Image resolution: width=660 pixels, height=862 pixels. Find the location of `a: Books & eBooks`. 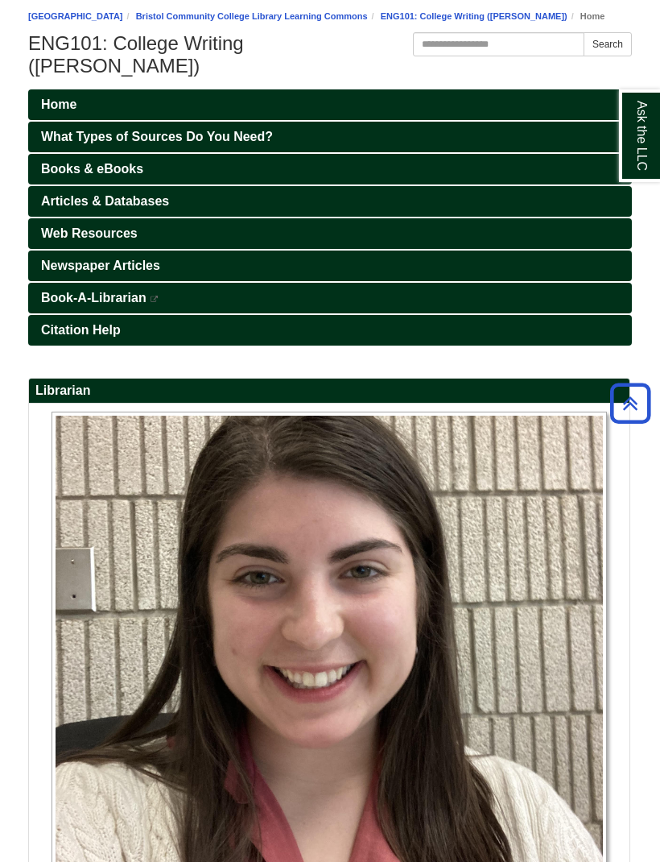

a: Books & eBooks is located at coordinates (330, 169).